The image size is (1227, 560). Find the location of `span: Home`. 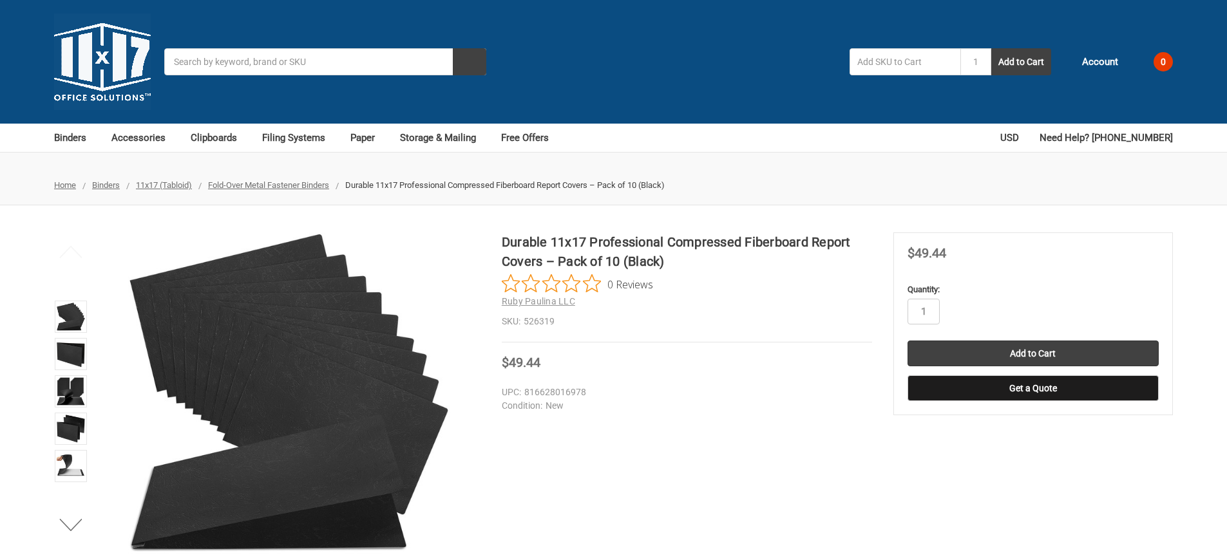

span: Home is located at coordinates (65, 185).